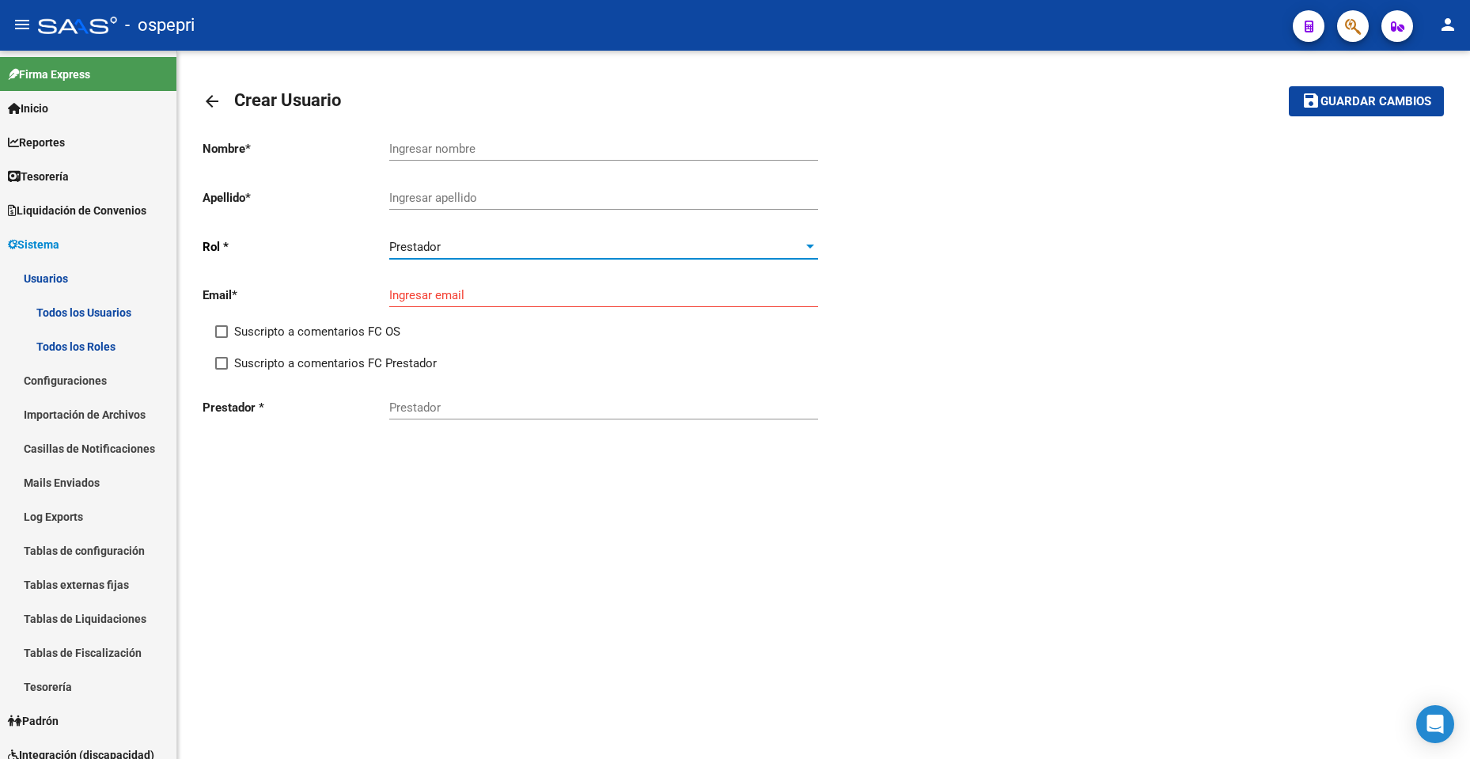 This screenshot has width=1470, height=759. Describe the element at coordinates (160, 25) in the screenshot. I see `span: - ospepri` at that location.